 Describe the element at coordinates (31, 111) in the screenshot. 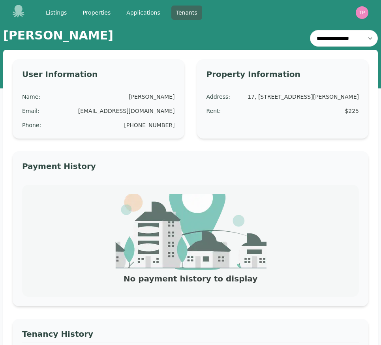

I see `div: Email :` at that location.